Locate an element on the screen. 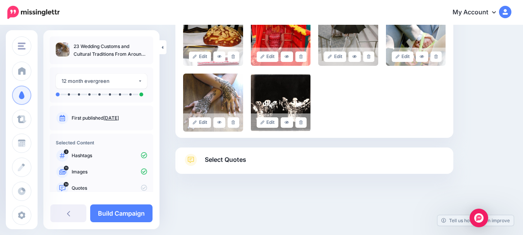  p: Quotes is located at coordinates (109, 188).